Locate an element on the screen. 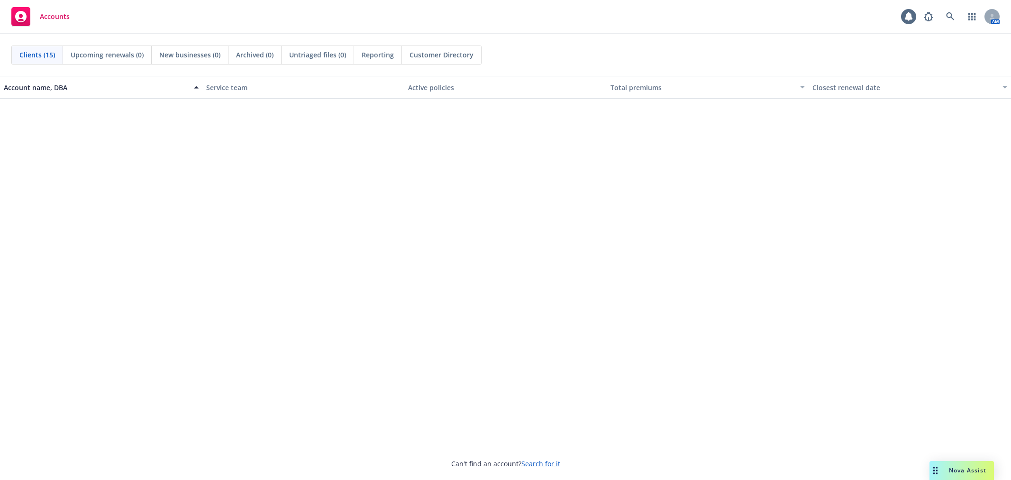 Image resolution: width=1011 pixels, height=480 pixels. span: New businesses (0) is located at coordinates (190, 55).